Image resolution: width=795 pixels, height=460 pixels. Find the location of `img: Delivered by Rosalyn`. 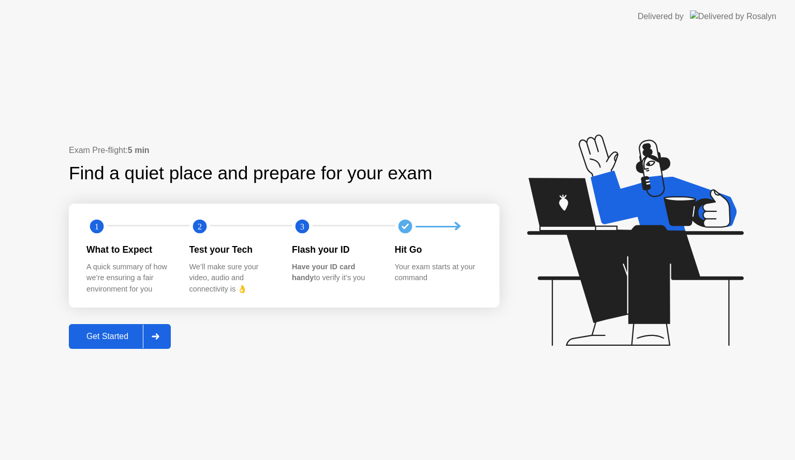

img: Delivered by Rosalyn is located at coordinates (733, 16).